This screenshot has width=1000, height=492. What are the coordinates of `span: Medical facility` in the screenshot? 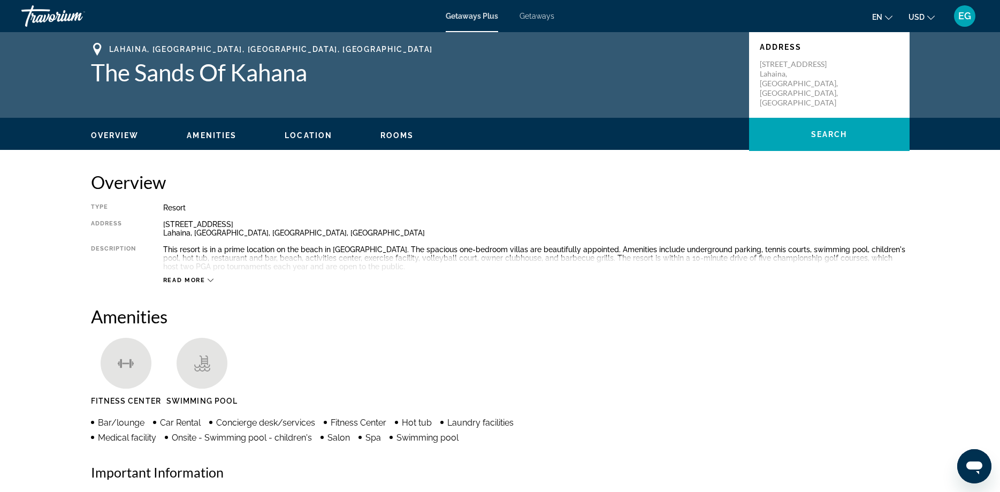 It's located at (127, 437).